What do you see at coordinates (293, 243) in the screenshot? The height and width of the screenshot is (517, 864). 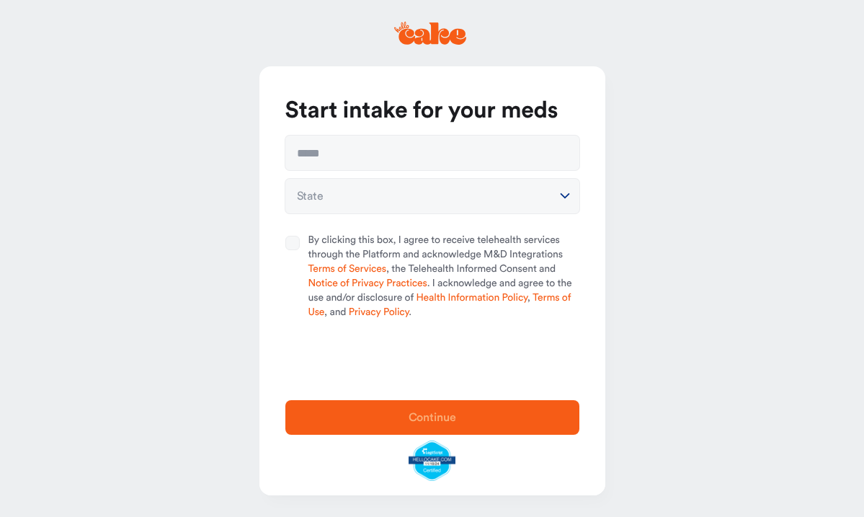 I see `button: By clicking this box, I agree to receive telehealth services through the Platform and acknowledge...` at bounding box center [293, 243].